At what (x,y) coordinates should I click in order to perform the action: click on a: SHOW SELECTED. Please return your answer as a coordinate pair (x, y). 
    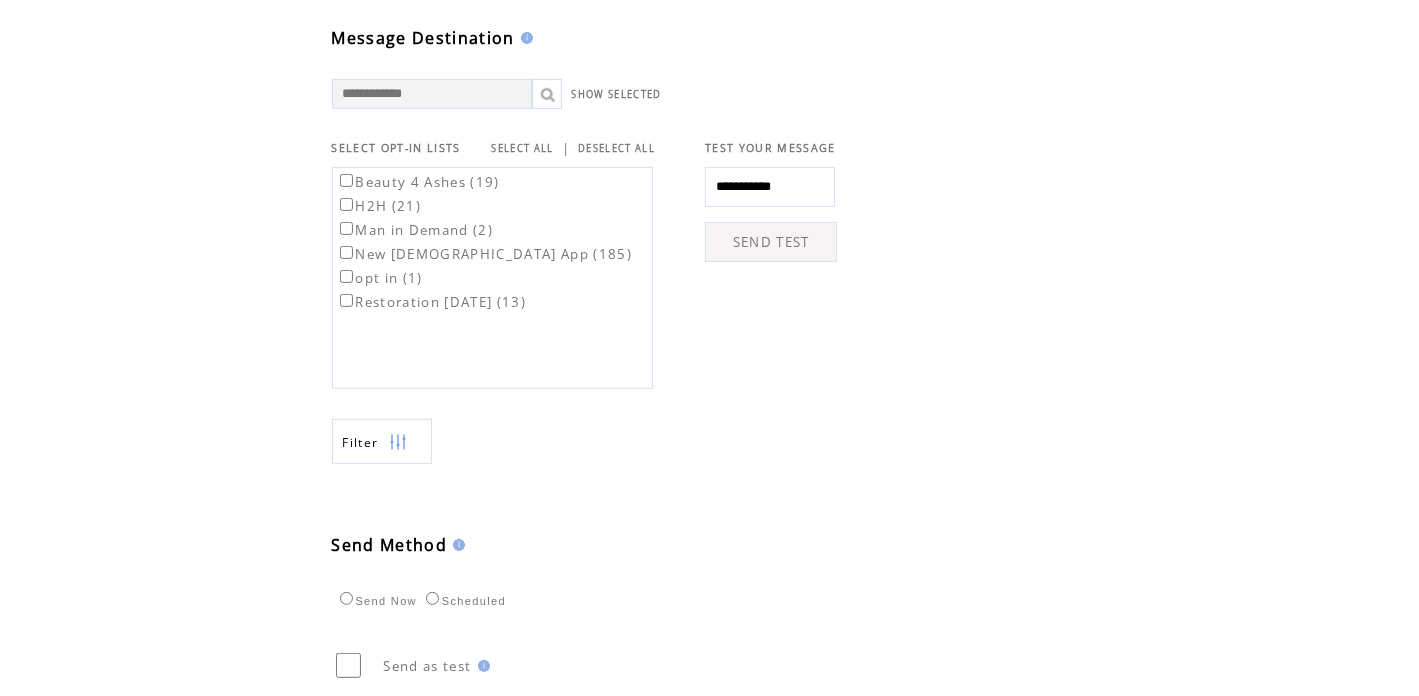
    Looking at the image, I should click on (617, 94).